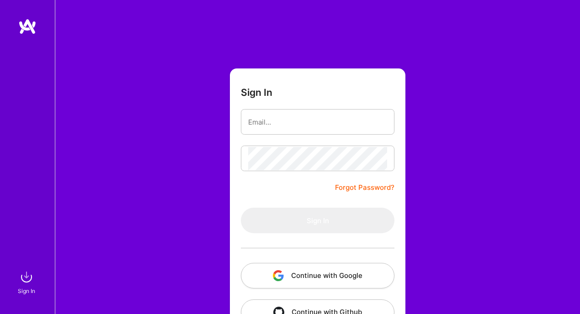  What do you see at coordinates (27, 26) in the screenshot?
I see `img: logo` at bounding box center [27, 26].